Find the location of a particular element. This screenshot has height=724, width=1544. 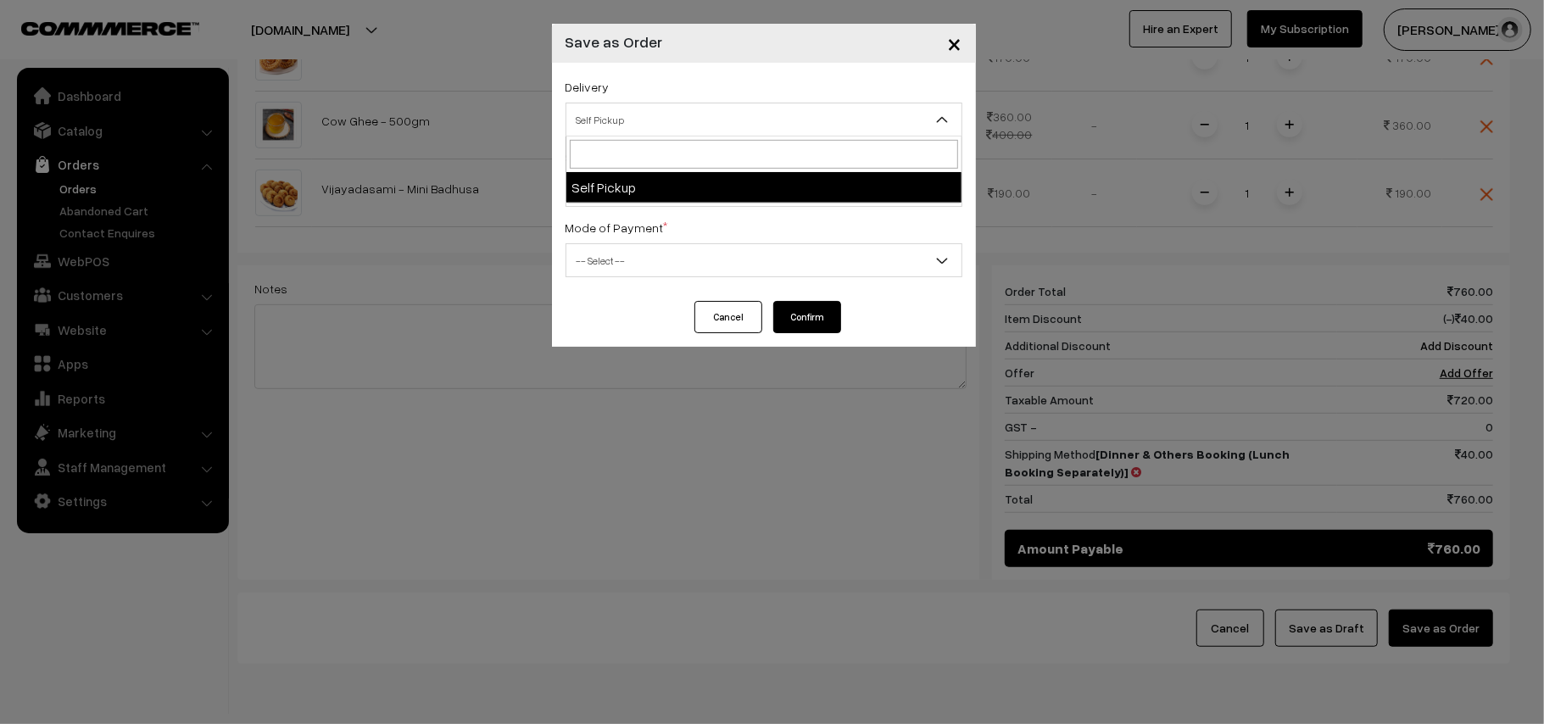

button: Cancel is located at coordinates (729, 317).